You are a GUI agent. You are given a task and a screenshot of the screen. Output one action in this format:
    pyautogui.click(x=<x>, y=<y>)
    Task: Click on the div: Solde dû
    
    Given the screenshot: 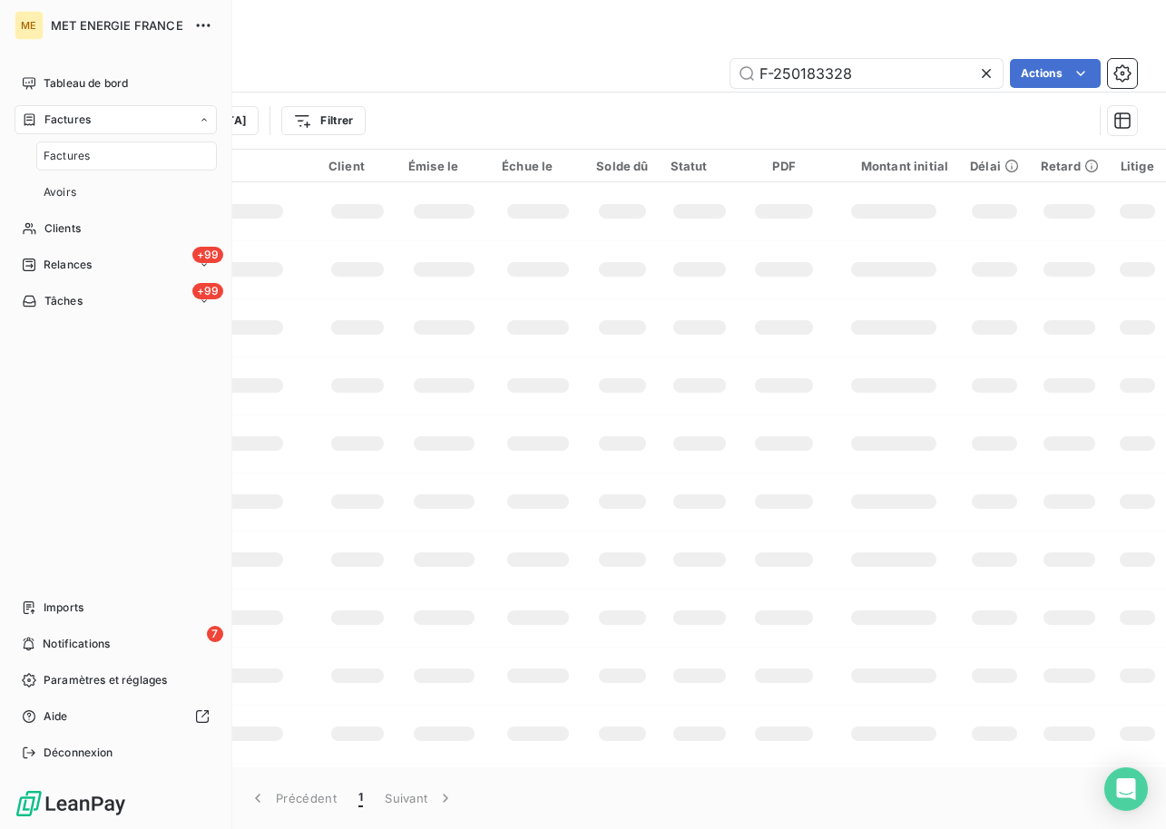 What is the action you would take?
    pyautogui.click(x=621, y=166)
    